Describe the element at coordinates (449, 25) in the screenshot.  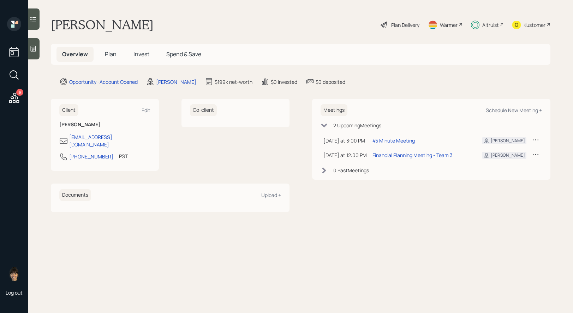
I see `div: Warmer` at that location.